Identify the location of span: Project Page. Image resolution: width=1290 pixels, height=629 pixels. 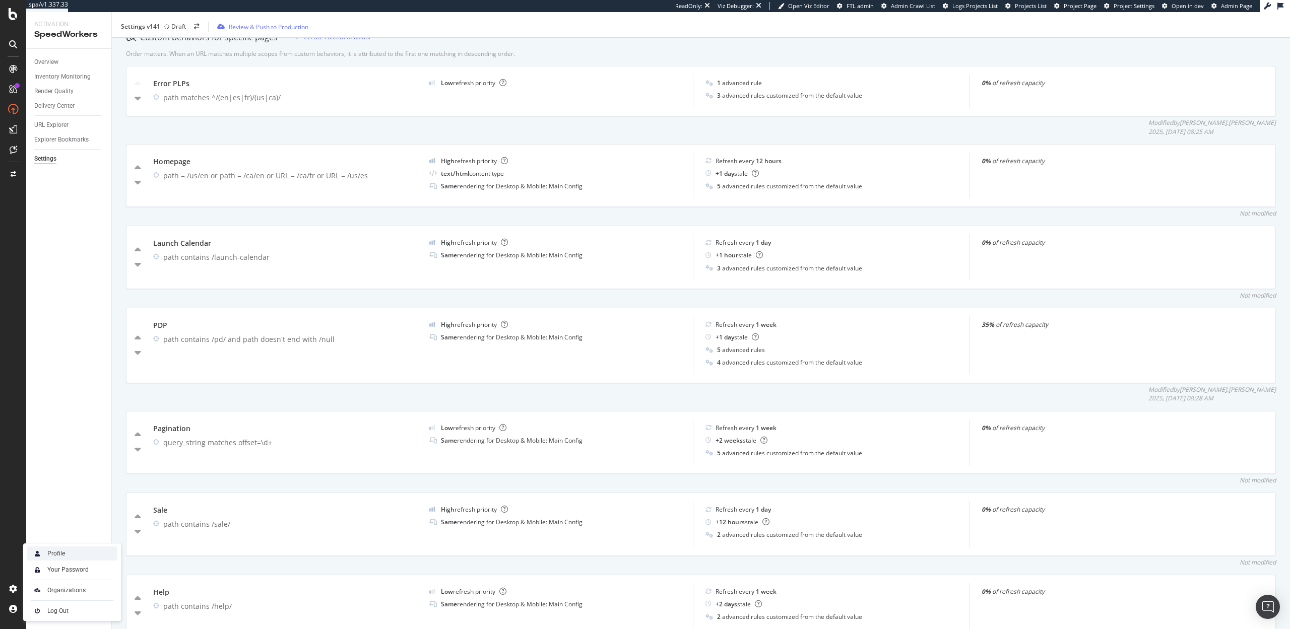
(1080, 6).